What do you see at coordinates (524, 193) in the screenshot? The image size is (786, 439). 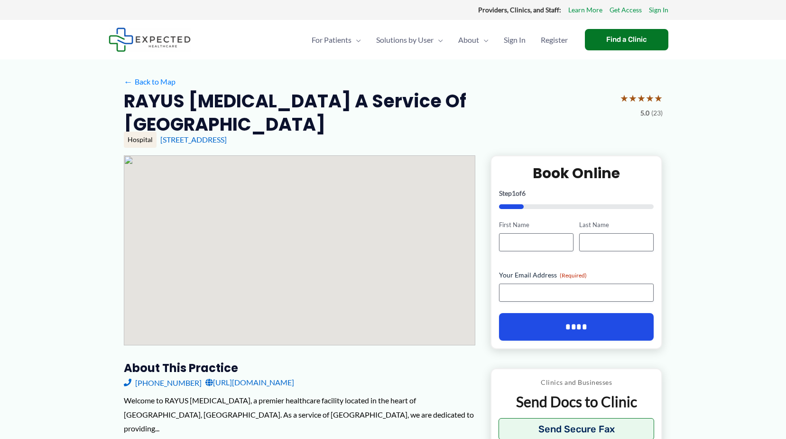 I see `span: 6` at bounding box center [524, 193].